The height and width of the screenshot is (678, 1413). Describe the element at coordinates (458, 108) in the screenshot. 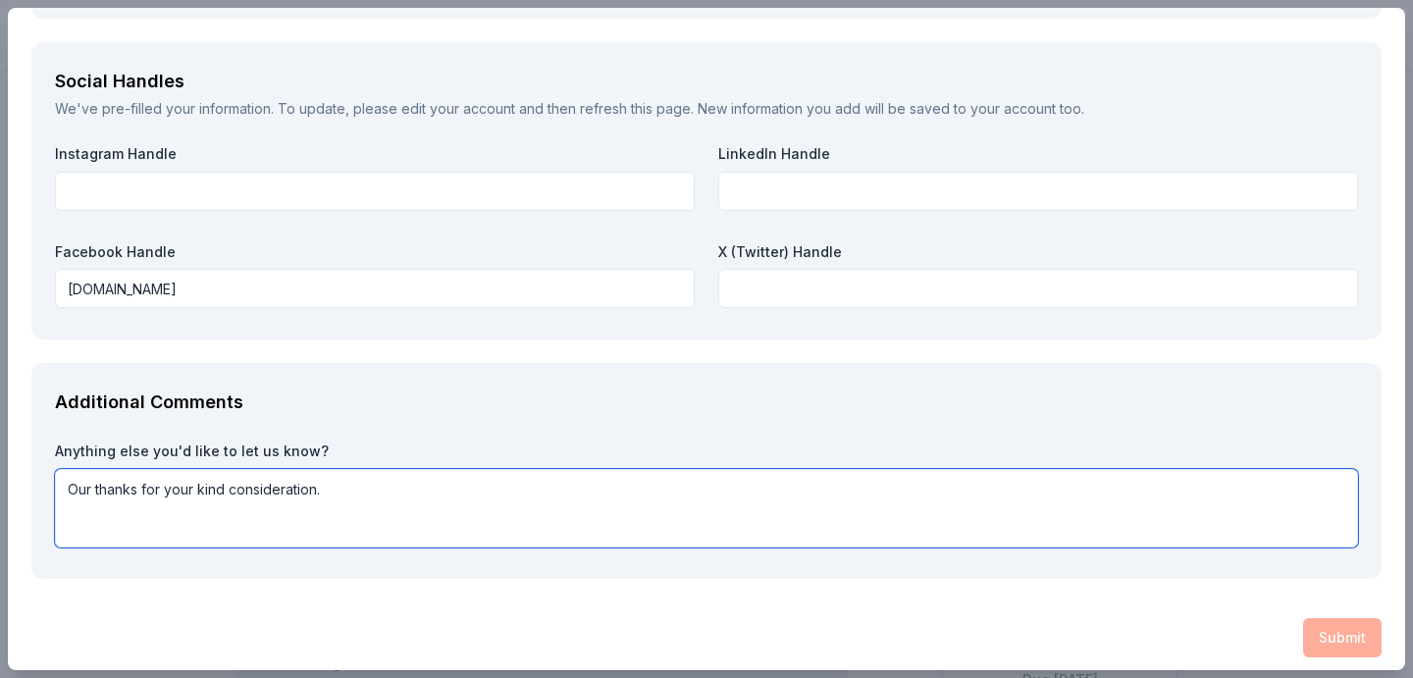

I see `a: edit your account` at that location.